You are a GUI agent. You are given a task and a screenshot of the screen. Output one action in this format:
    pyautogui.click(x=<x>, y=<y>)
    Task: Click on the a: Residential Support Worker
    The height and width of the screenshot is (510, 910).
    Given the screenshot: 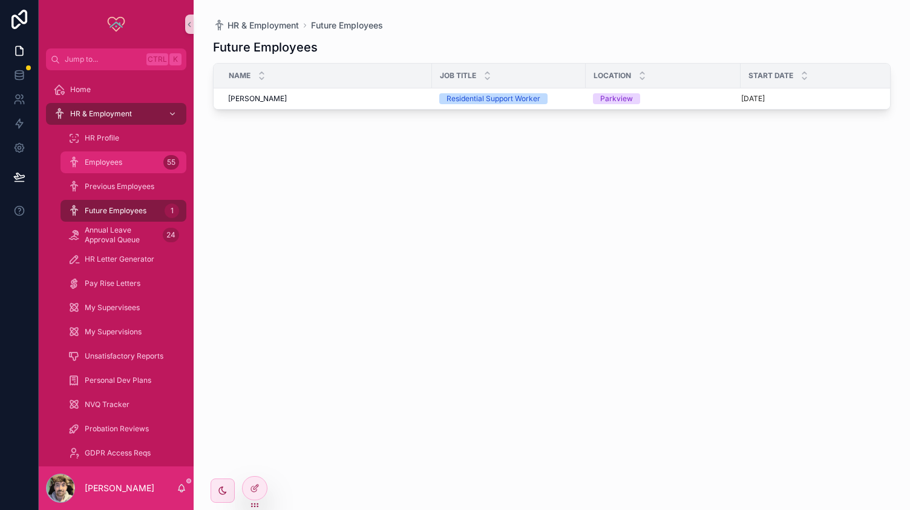 What is the action you would take?
    pyautogui.click(x=509, y=99)
    